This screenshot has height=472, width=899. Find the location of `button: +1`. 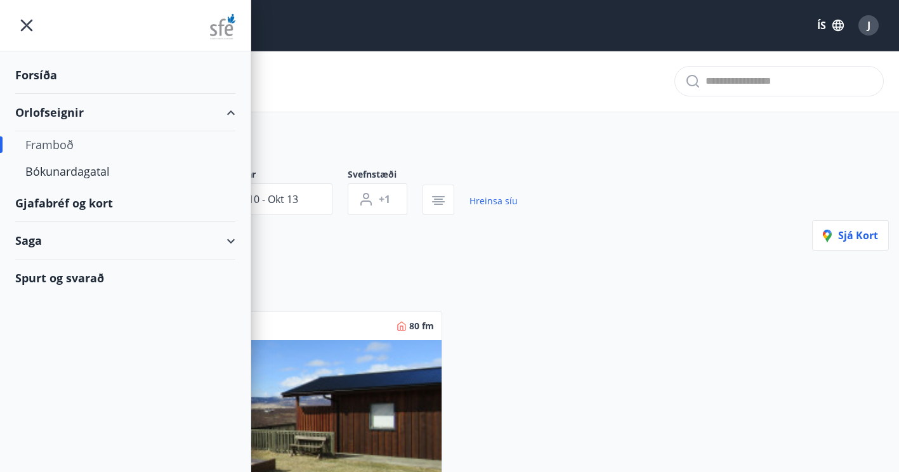

button: +1 is located at coordinates (377, 199).